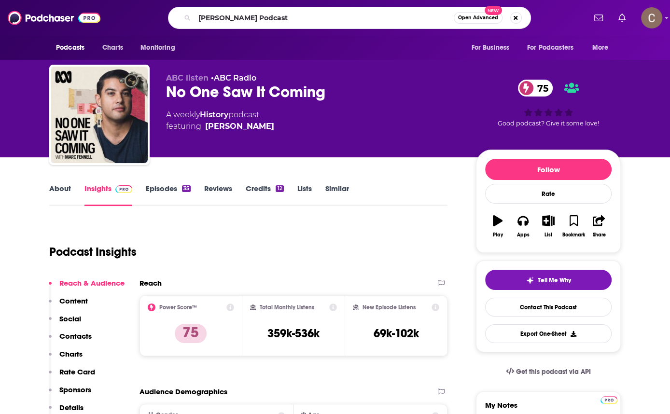  What do you see at coordinates (112, 48) in the screenshot?
I see `span: Charts` at bounding box center [112, 48].